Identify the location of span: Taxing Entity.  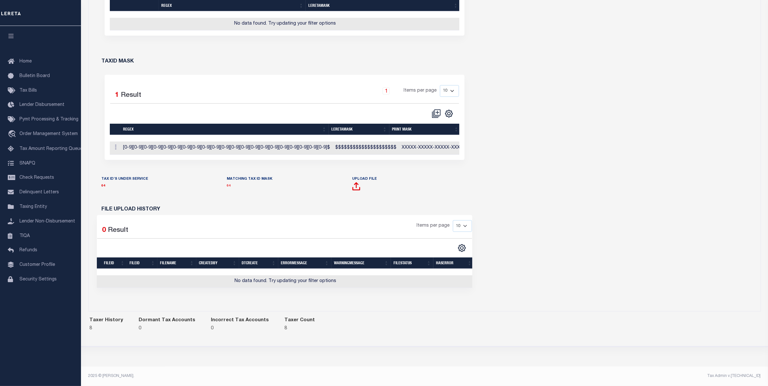
(33, 207).